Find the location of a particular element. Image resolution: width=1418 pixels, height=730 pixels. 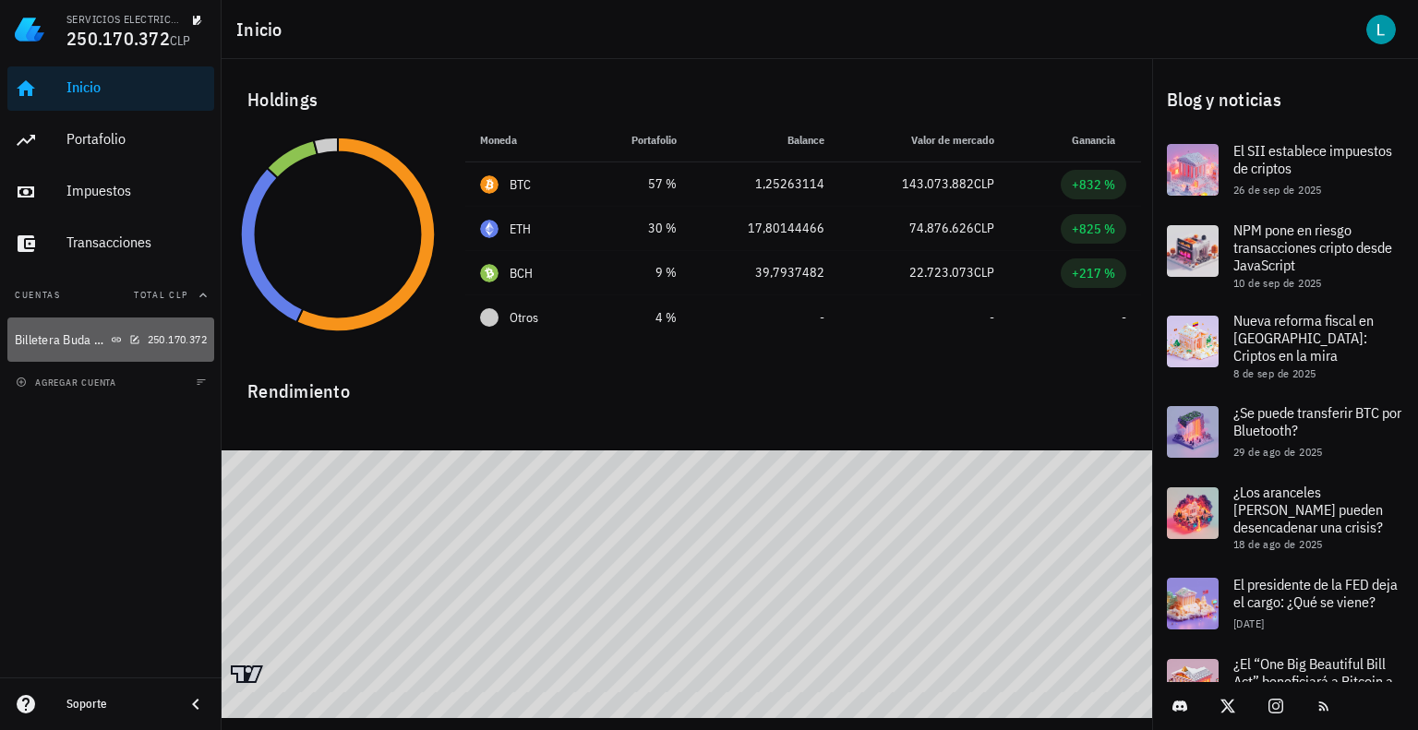

a: ¿Se puede transferir BTC por Bluetooth? 29 de ago de 2025 is located at coordinates (1285, 432).